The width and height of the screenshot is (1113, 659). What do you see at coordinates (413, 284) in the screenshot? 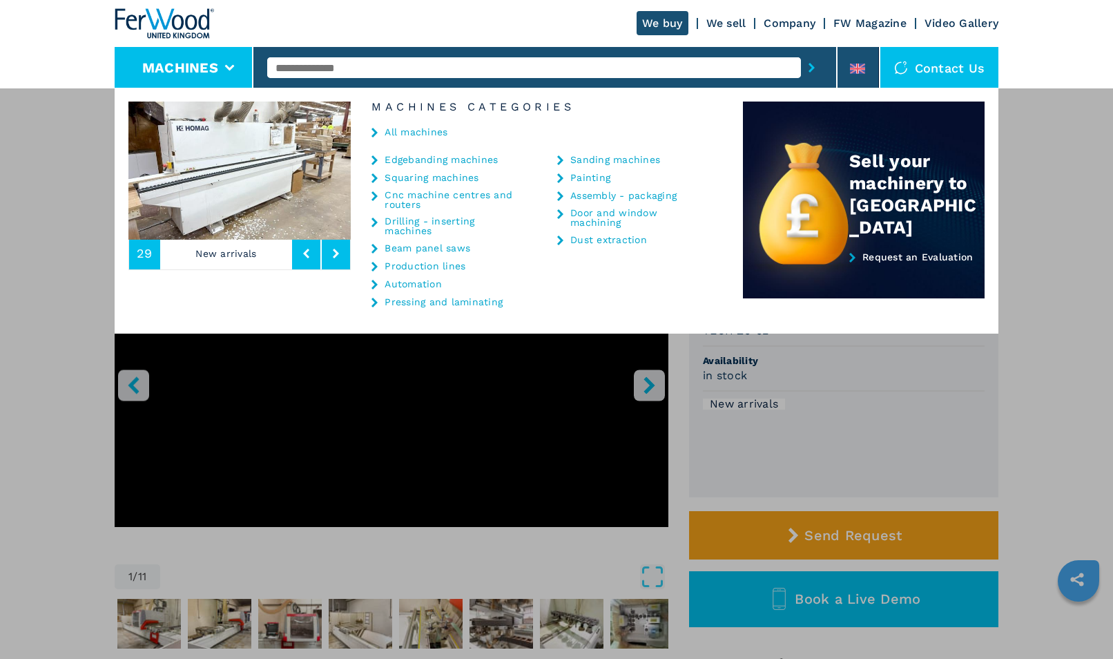
I see `a: Automation` at bounding box center [413, 284].